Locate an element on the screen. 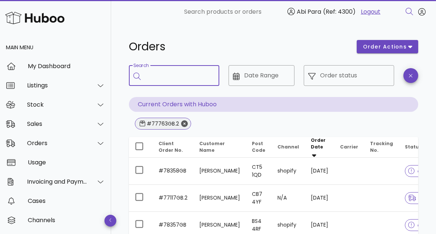 Image resolution: width=436 pixels, height=234 pixels. th: Carrier is located at coordinates (349, 147).